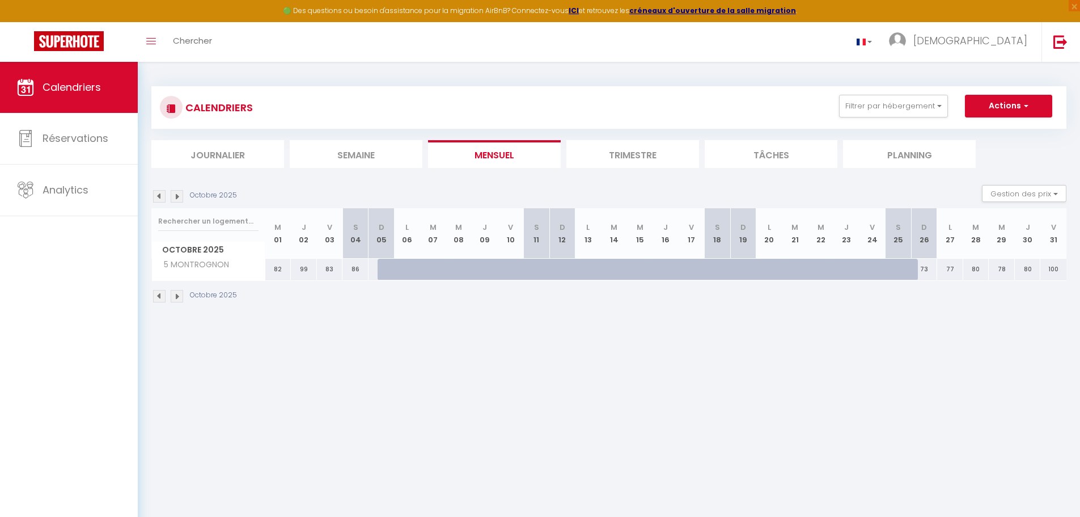 This screenshot has width=1080, height=517. Describe the element at coordinates (304, 269) in the screenshot. I see `div: 99` at that location.